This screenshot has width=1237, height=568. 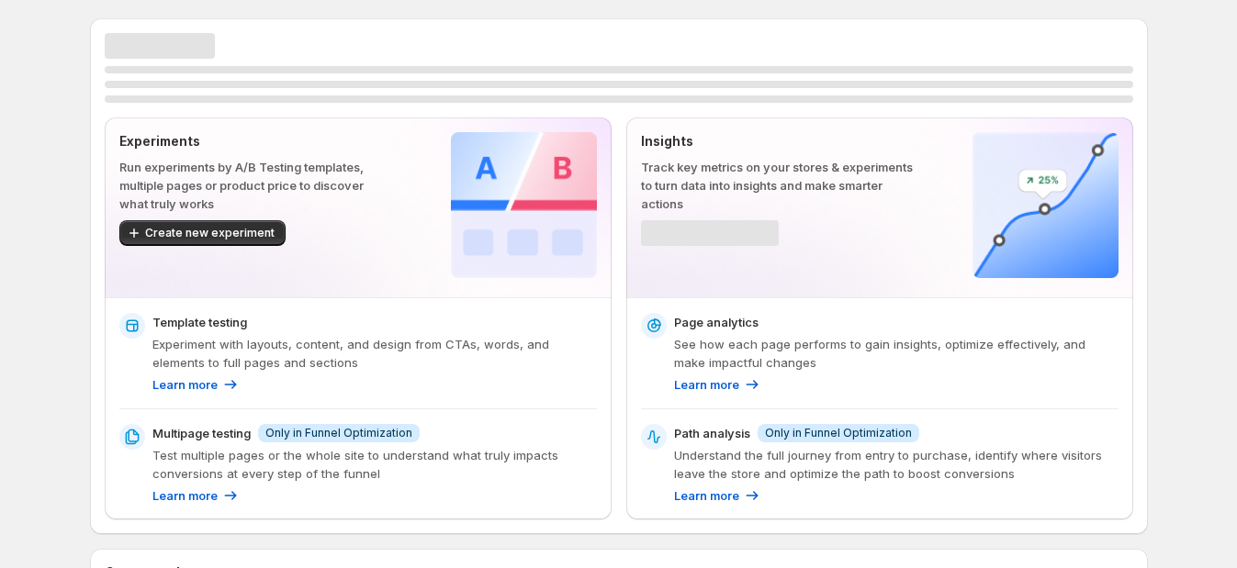 I want to click on p: Run experiments by A/B Testing templates, multiple pages or product price to discover what truly ..., so click(x=255, y=186).